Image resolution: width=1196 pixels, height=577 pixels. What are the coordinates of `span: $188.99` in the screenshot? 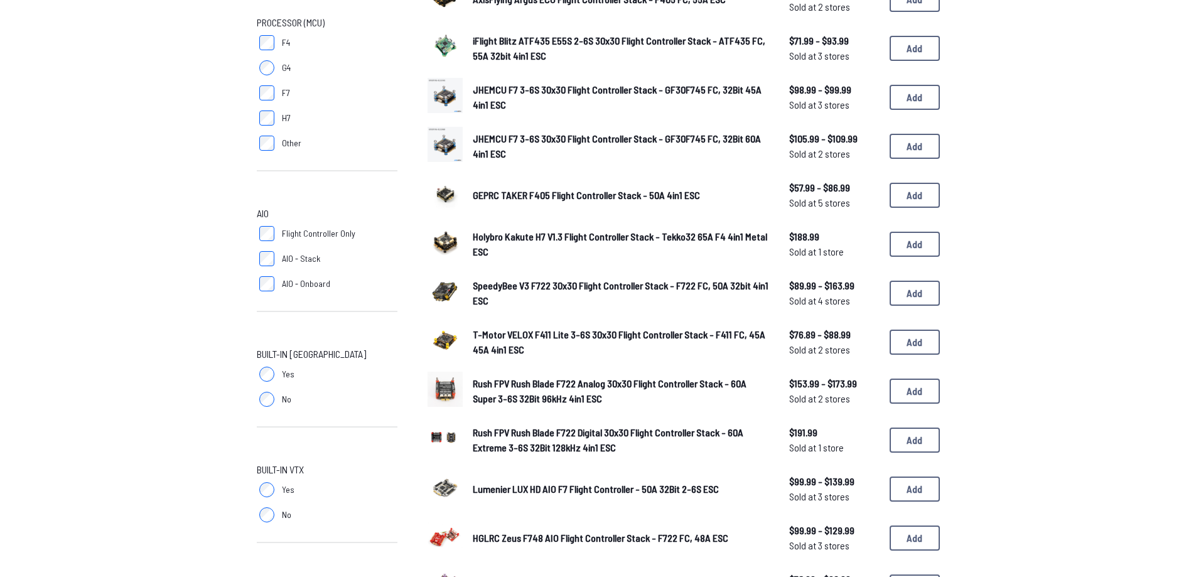 It's located at (834, 237).